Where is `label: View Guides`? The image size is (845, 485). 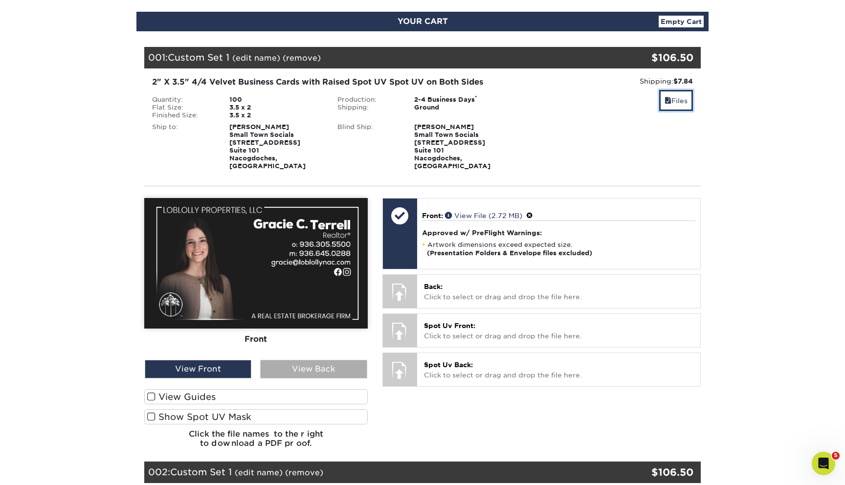
label: View Guides is located at coordinates (256, 397).